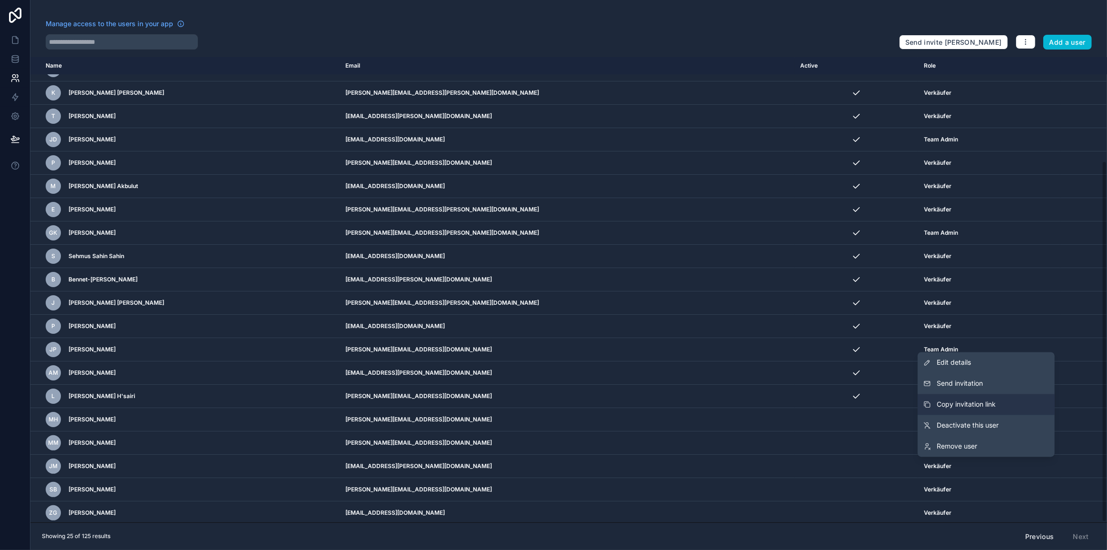 The height and width of the screenshot is (550, 1107). Describe the element at coordinates (53, 186) in the screenshot. I see `span: M` at that location.